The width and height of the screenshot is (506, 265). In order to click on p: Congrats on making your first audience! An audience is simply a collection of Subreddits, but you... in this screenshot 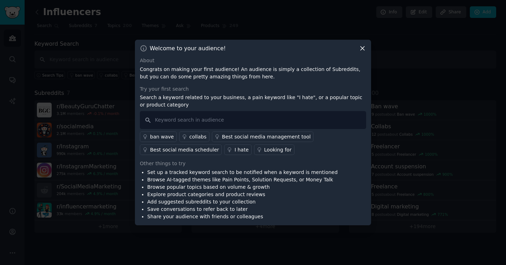, I will do `click(253, 73)`.